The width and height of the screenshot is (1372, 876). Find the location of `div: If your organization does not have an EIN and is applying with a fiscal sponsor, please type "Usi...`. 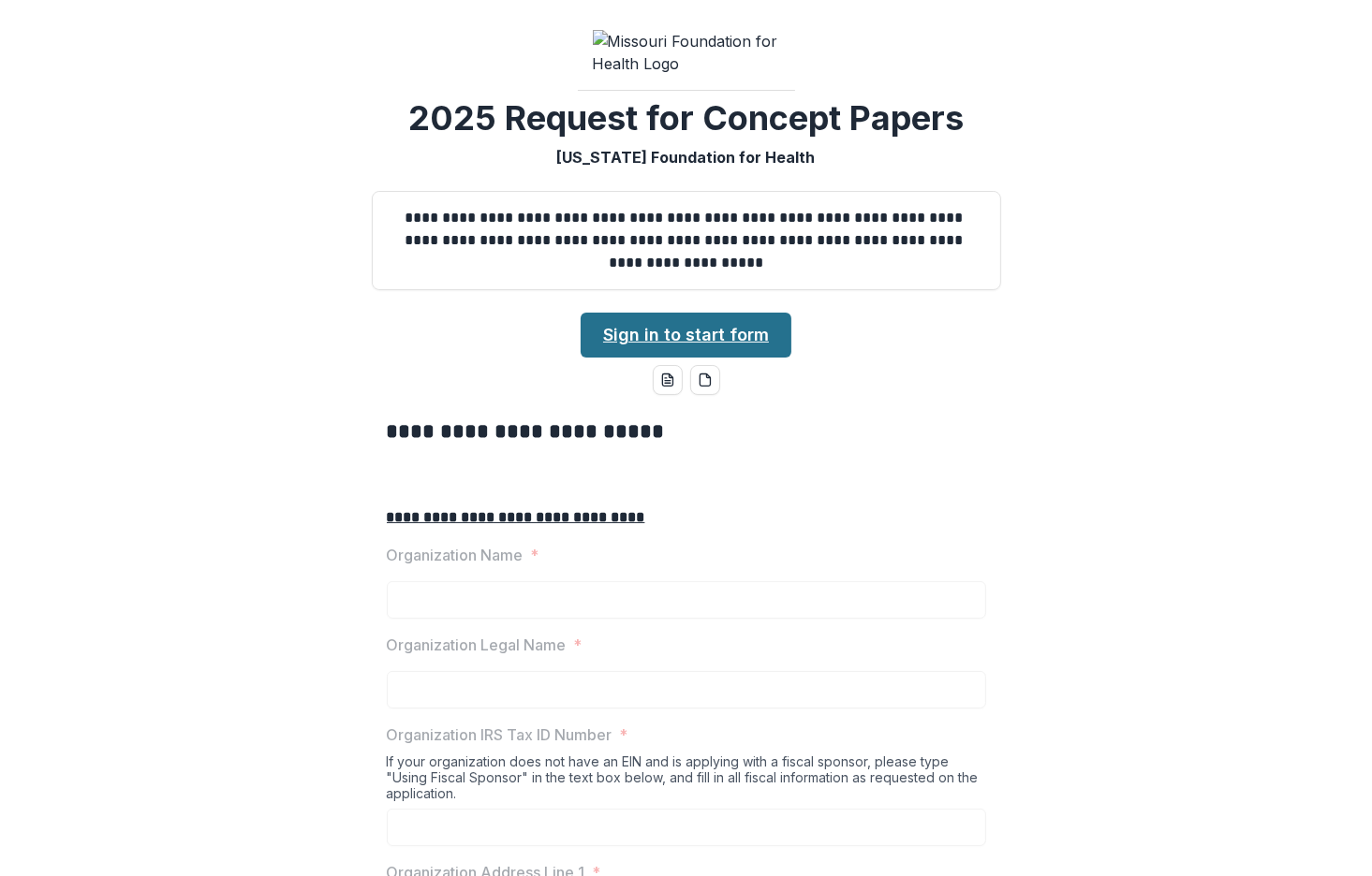

div: If your organization does not have an EIN and is applying with a fiscal sponsor, please type "Usi... is located at coordinates (686, 781).